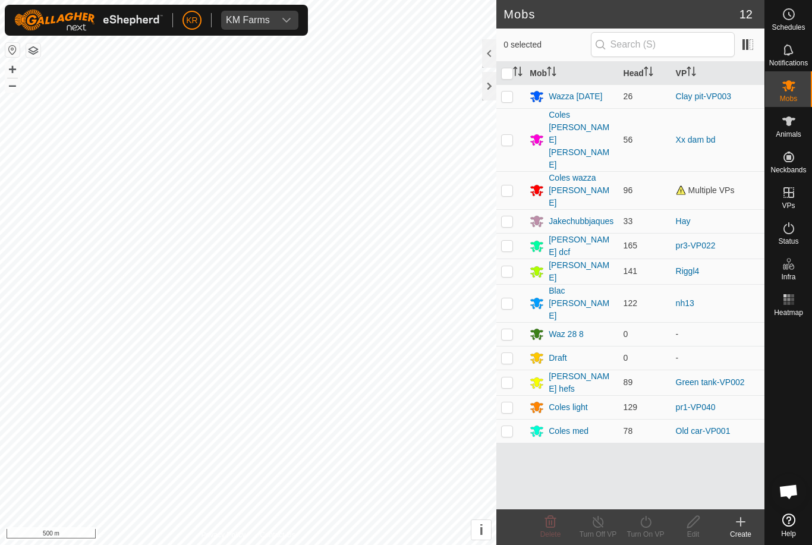  Describe the element at coordinates (646, 535) in the screenshot. I see `div: Turn On VP` at that location.